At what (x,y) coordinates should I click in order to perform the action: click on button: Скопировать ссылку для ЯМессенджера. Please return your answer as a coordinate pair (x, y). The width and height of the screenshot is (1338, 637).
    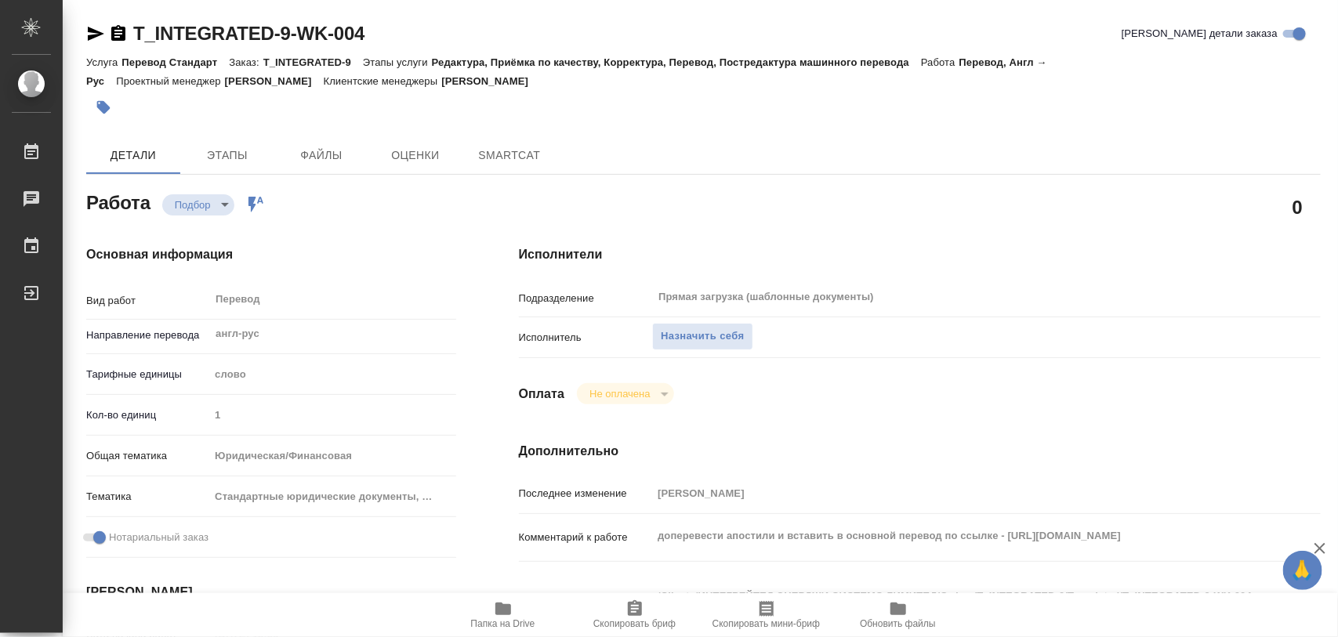
    Looking at the image, I should click on (96, 34).